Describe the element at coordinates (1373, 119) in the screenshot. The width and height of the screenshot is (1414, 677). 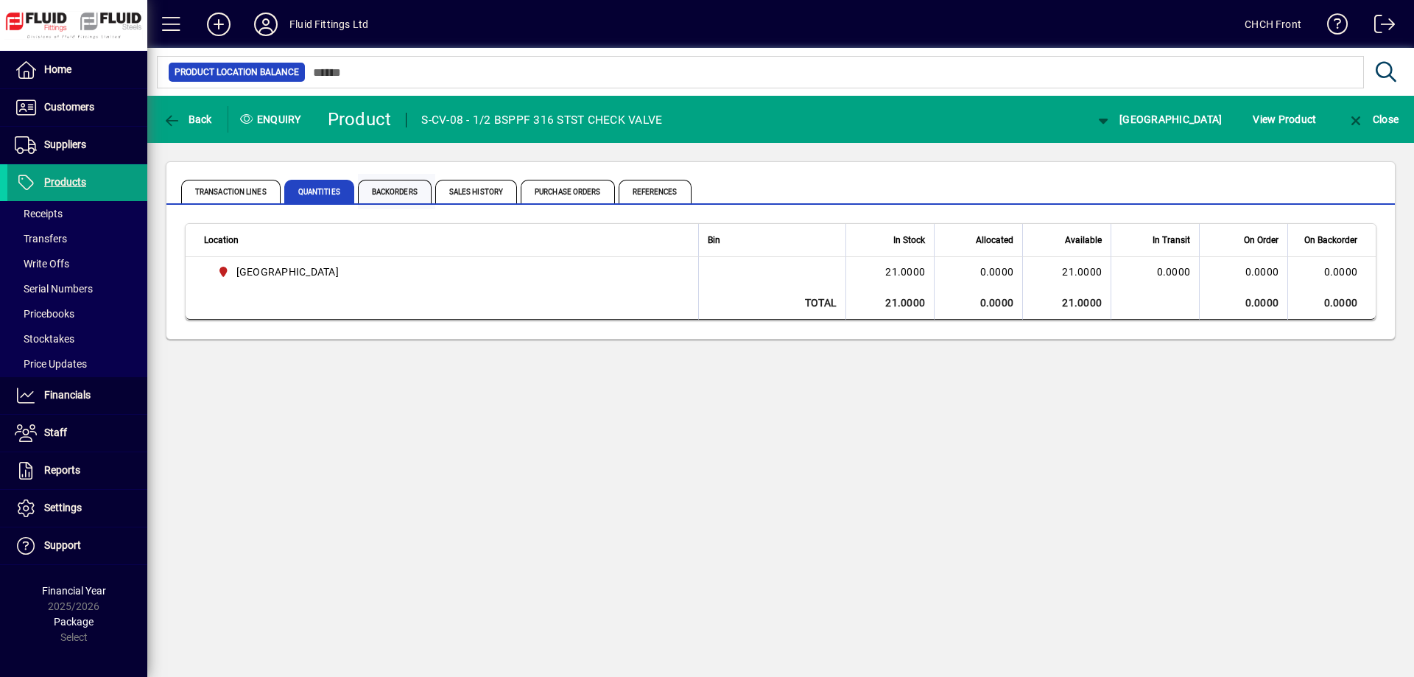
I see `app-page-header-button: Close enquiry` at that location.